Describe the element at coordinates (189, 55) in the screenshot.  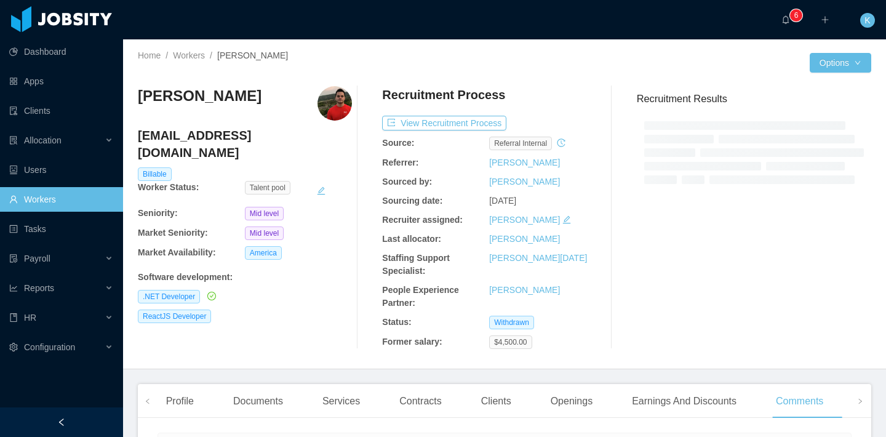
I see `a: Workers` at that location.